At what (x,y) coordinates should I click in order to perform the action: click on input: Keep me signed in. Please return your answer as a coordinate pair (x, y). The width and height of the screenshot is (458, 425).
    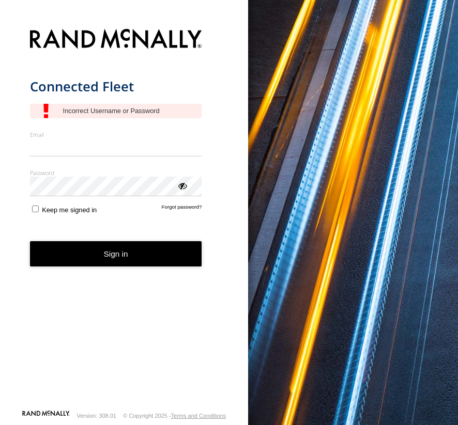
    Looking at the image, I should click on (35, 209).